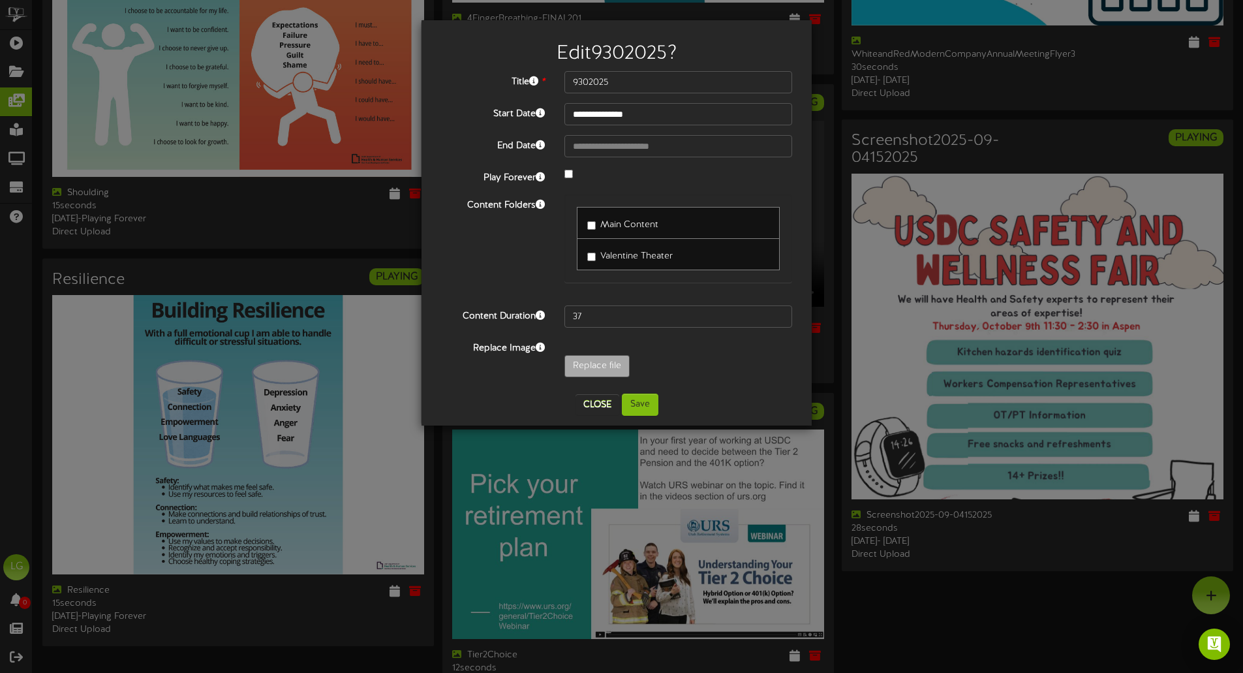  Describe the element at coordinates (493, 176) in the screenshot. I see `label: Play Forever` at that location.